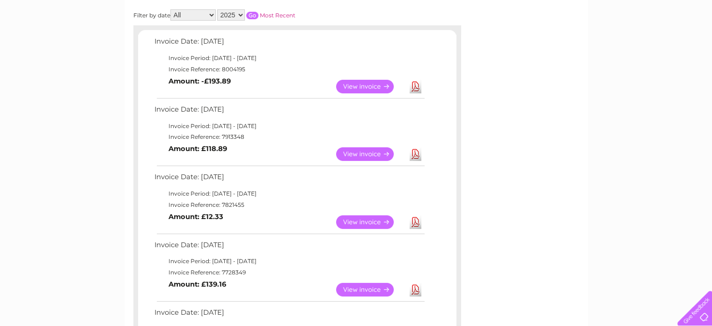  I want to click on b: Amount: £118.89, so click(198, 148).